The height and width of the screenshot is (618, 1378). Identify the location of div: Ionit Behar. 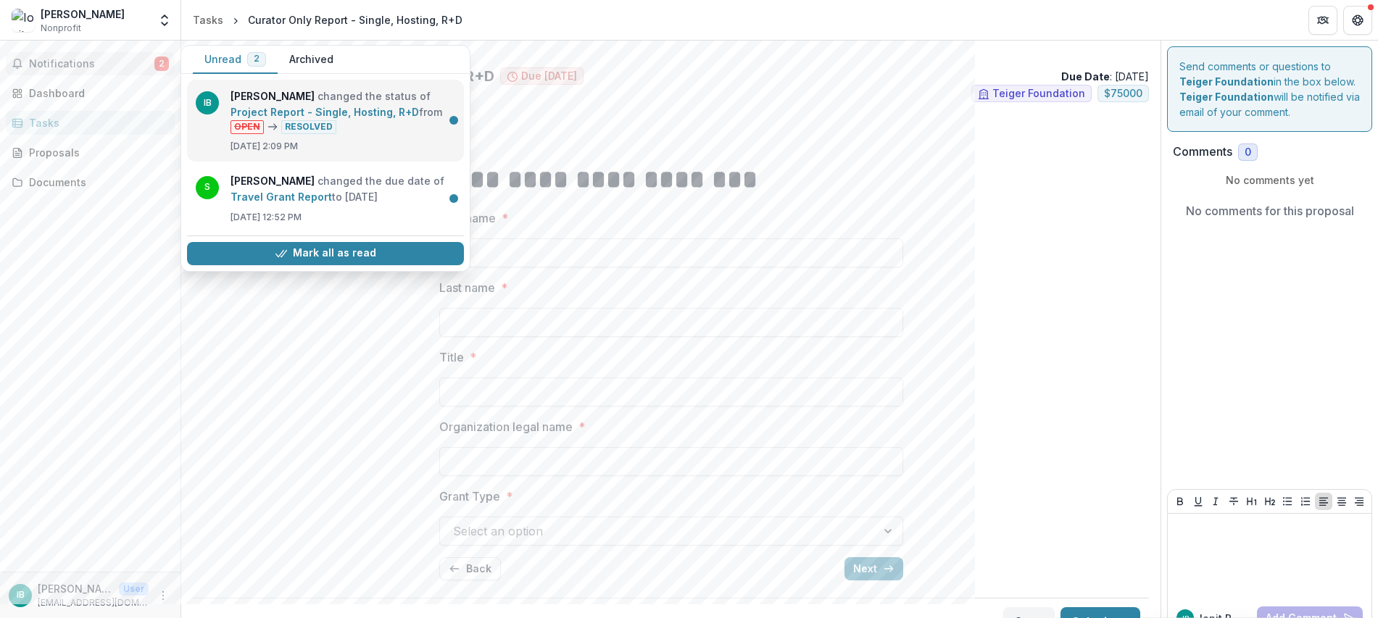
(20, 595).